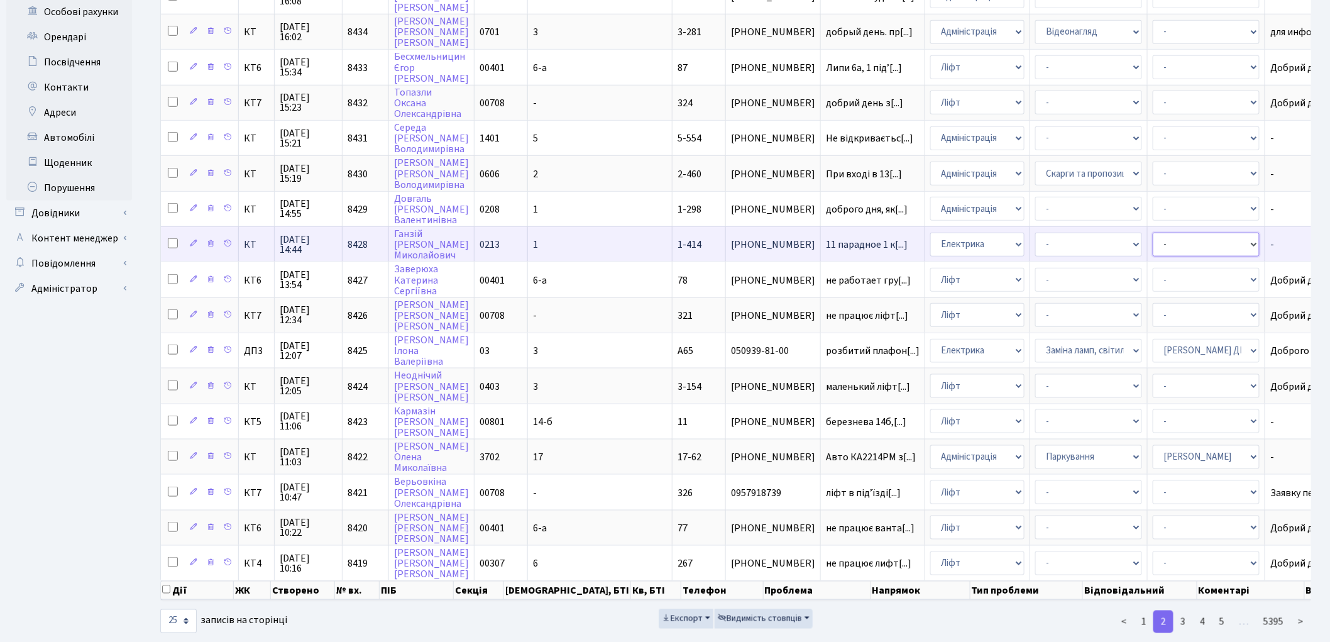 This screenshot has height=642, width=1330. I want to click on span: 1, so click(535, 209).